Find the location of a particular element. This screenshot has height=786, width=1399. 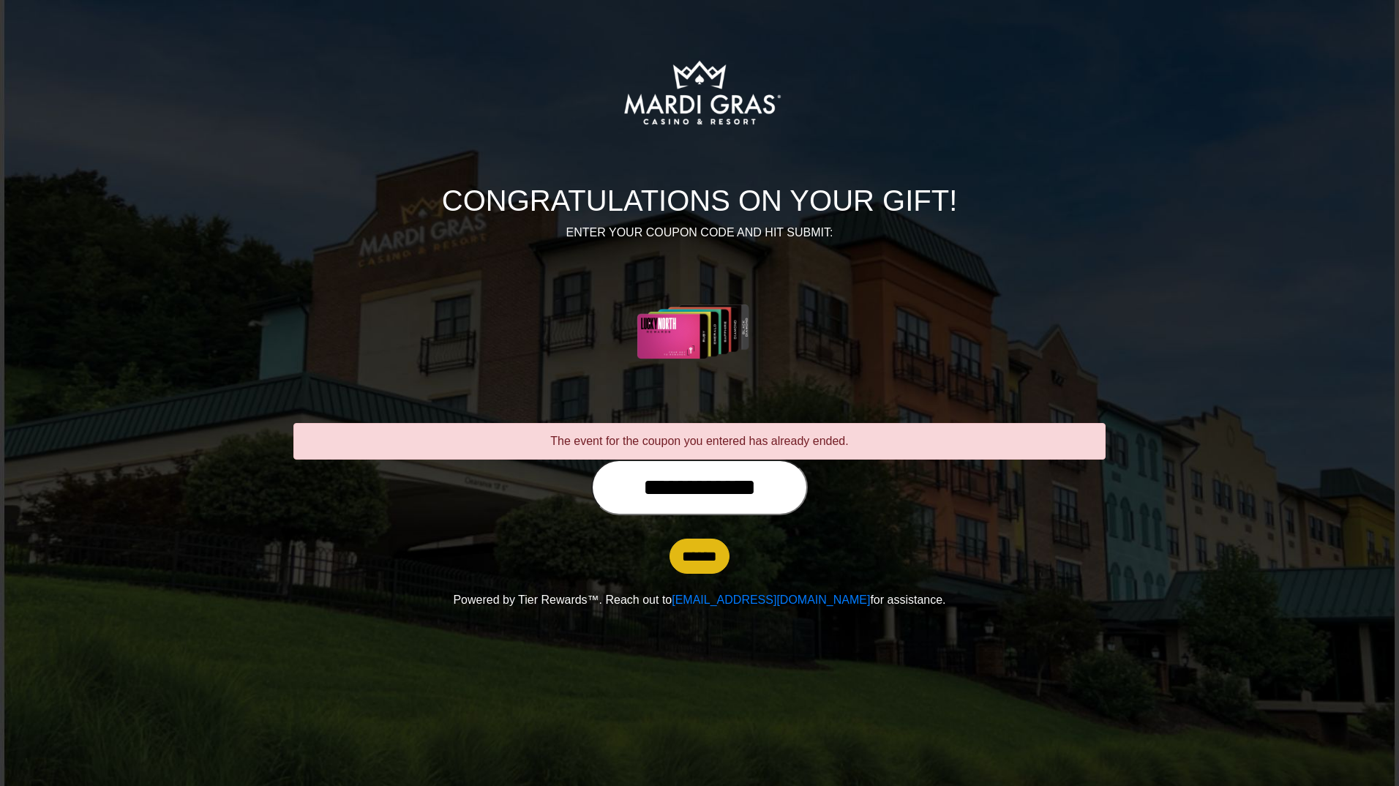

img: Logo is located at coordinates (699, 92).